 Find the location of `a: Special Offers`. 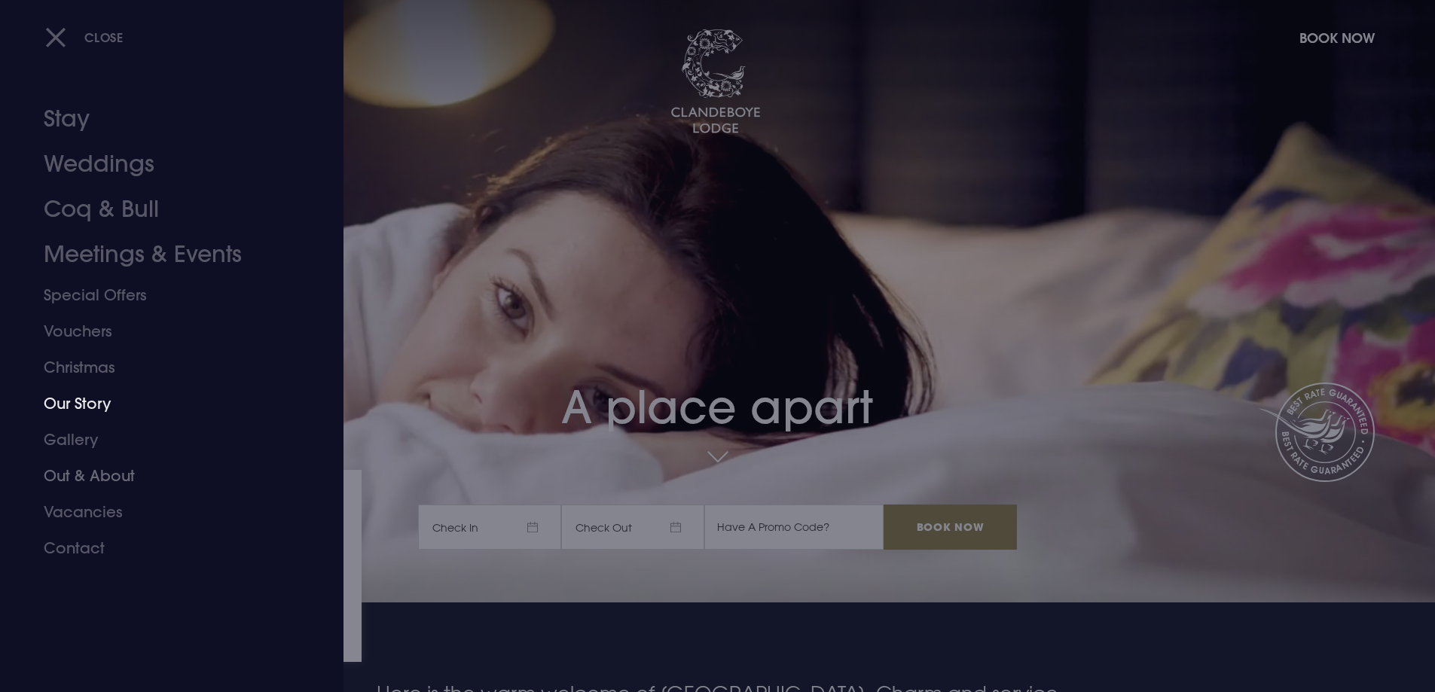

a: Special Offers is located at coordinates (163, 295).